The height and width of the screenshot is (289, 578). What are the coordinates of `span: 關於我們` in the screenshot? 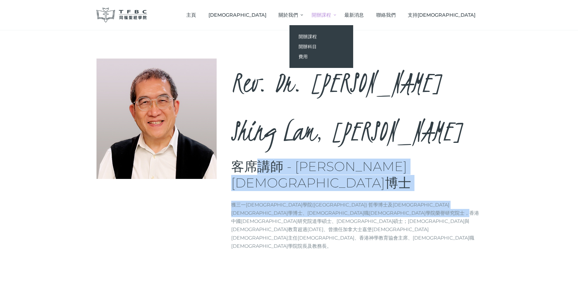 It's located at (288, 15).